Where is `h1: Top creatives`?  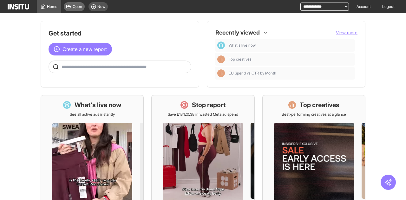
h1: Top creatives is located at coordinates (319, 105).